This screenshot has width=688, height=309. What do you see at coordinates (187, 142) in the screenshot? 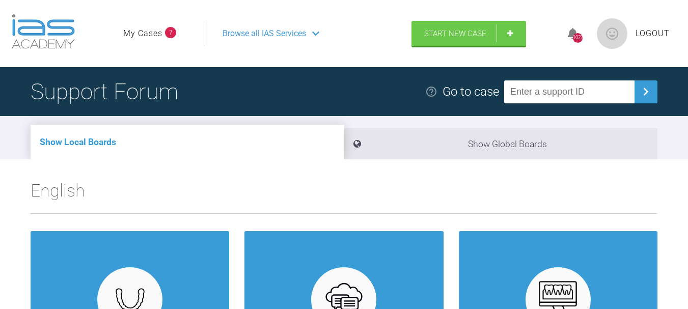
I see `li: Show Local Boards` at bounding box center [187, 142].